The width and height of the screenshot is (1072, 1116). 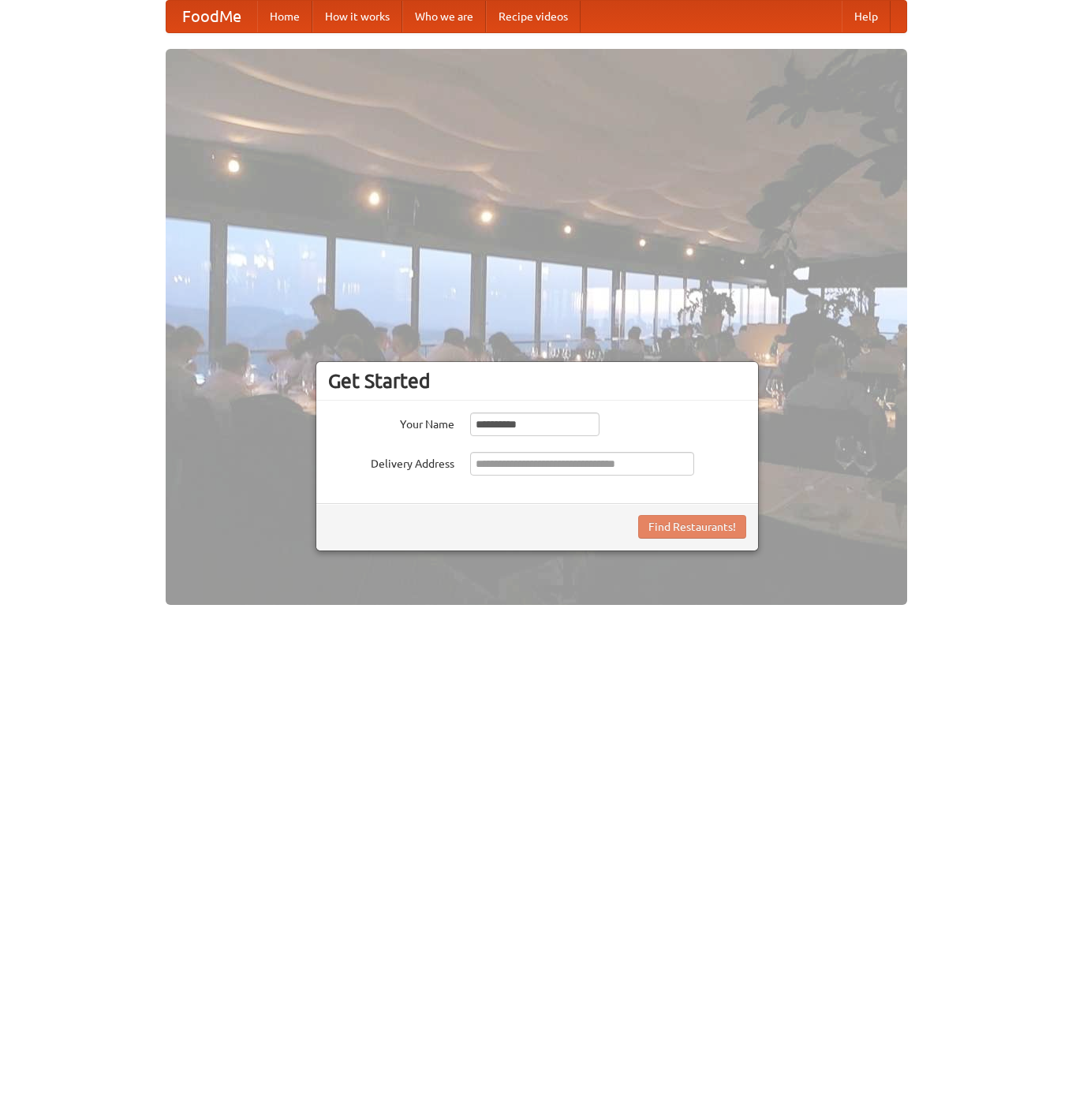 I want to click on label: Your Name, so click(x=391, y=422).